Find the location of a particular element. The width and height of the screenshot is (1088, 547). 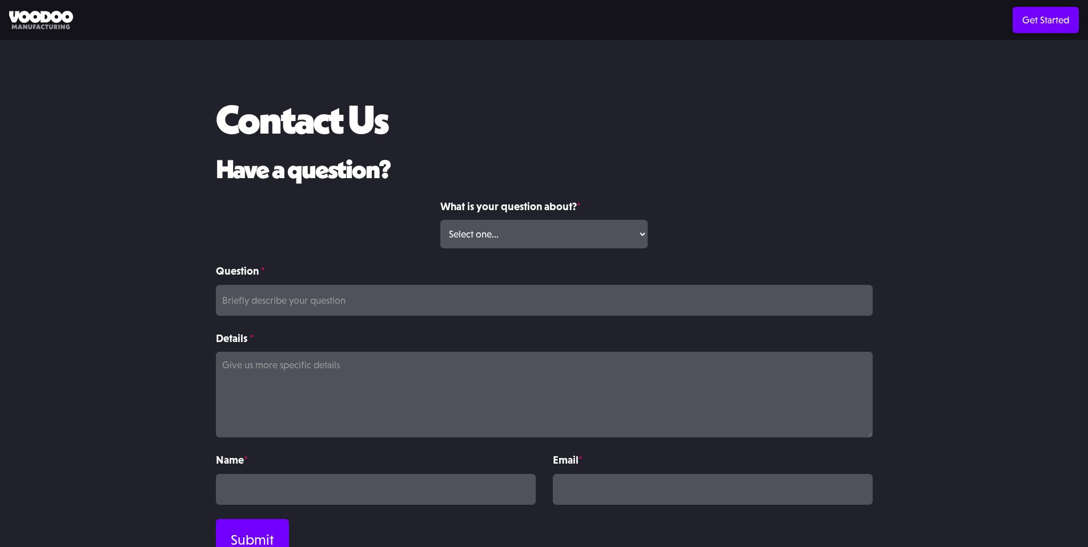

a: Get Started is located at coordinates (1045, 20).